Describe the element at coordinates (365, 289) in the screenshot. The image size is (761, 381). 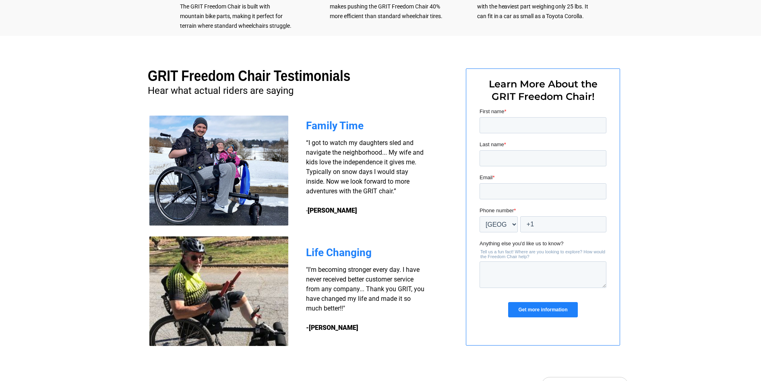
I see `span: "I'm becoming stronger every day. I have never received better customer service from any company....` at that location.